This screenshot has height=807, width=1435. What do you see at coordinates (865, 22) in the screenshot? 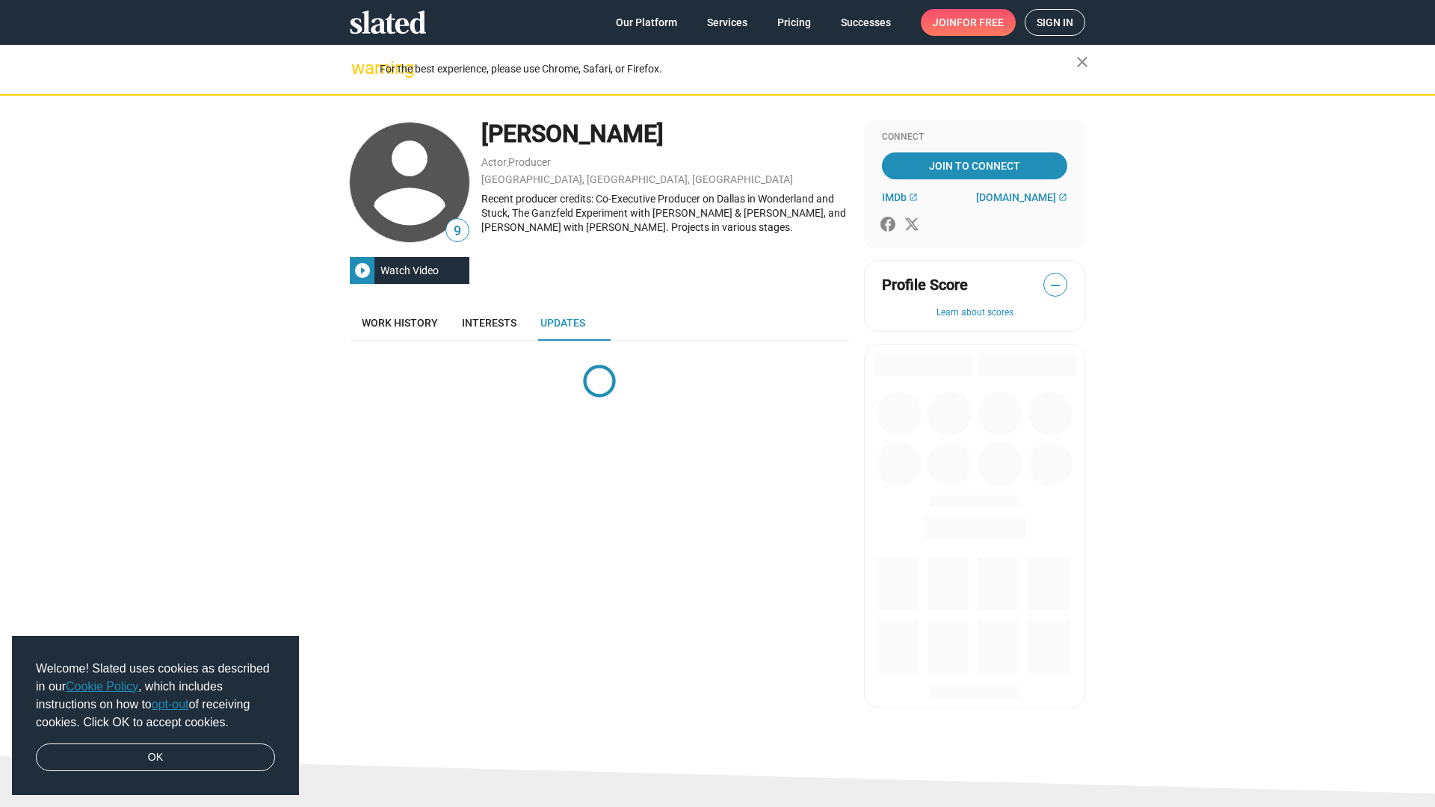
I see `a: Successes` at bounding box center [865, 22].